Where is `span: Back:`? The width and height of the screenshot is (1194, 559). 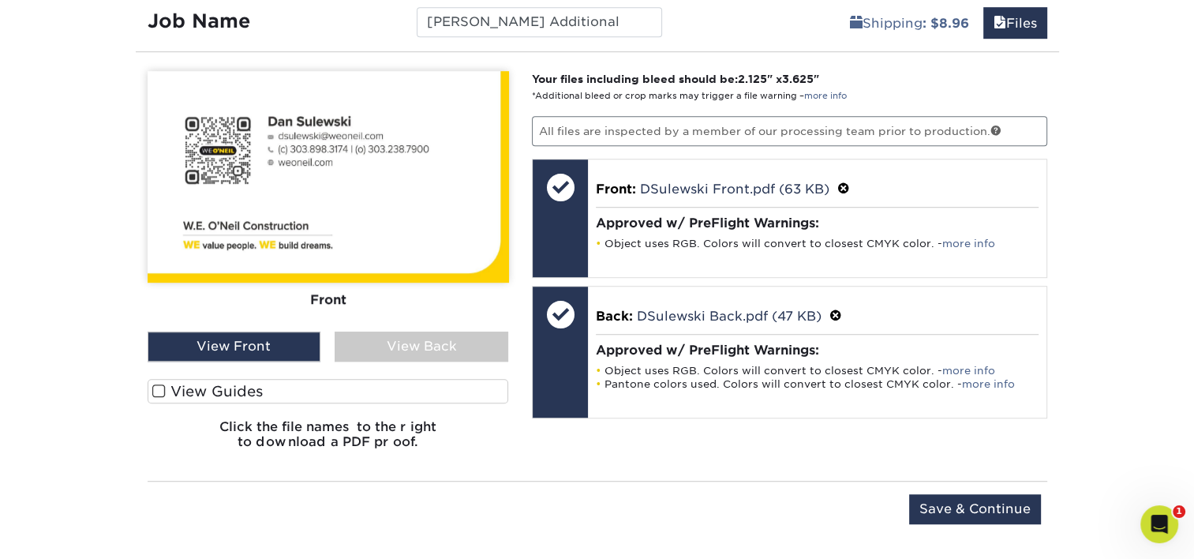 span: Back: is located at coordinates (614, 316).